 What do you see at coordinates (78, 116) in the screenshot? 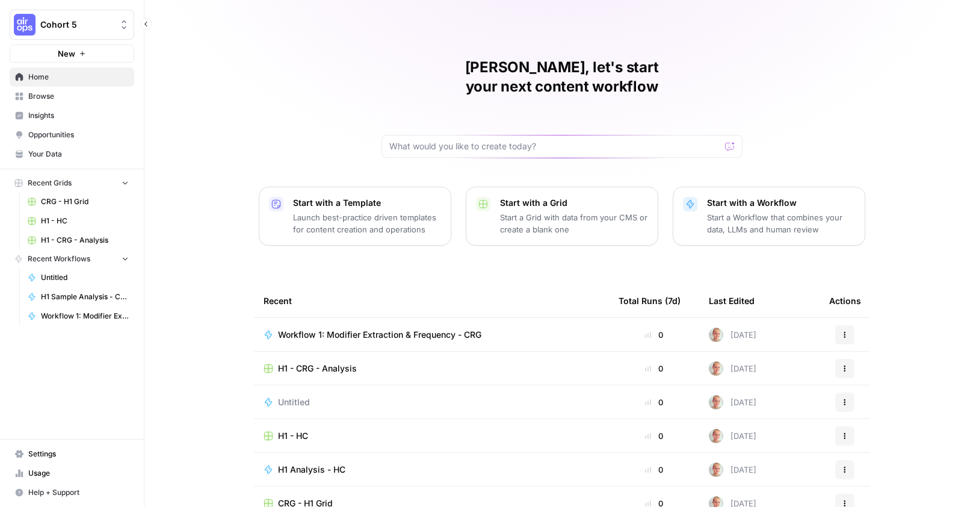
I see `span: Insights` at bounding box center [78, 116].